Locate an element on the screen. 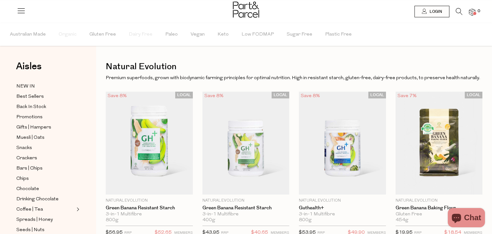 The image size is (492, 234). a: Gifts | Hampers is located at coordinates (45, 127).